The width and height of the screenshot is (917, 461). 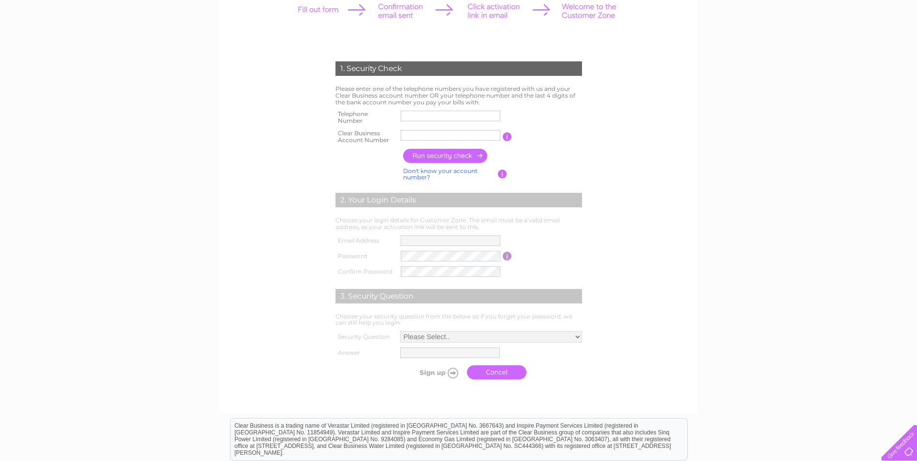 I want to click on th: Clear Business Account Number, so click(x=366, y=137).